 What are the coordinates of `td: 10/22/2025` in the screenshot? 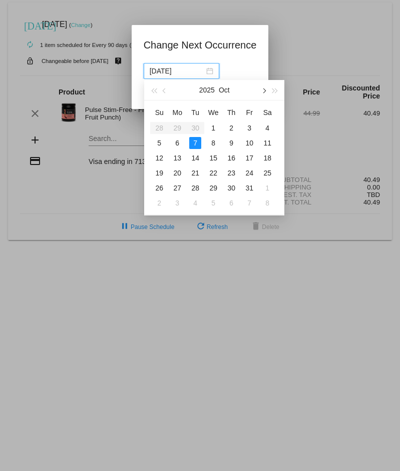 It's located at (213, 173).